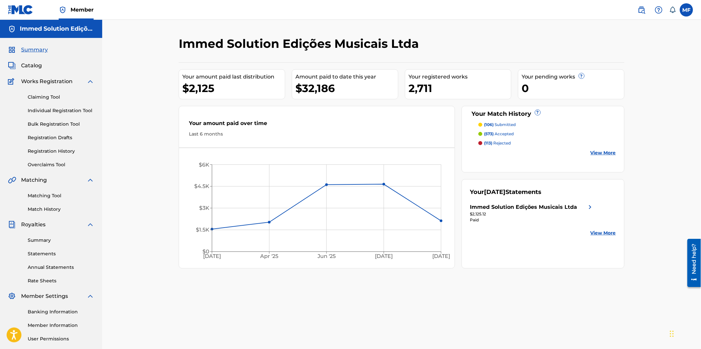 The height and width of the screenshot is (349, 701). What do you see at coordinates (61, 138) in the screenshot?
I see `a: Registration Drafts` at bounding box center [61, 138].